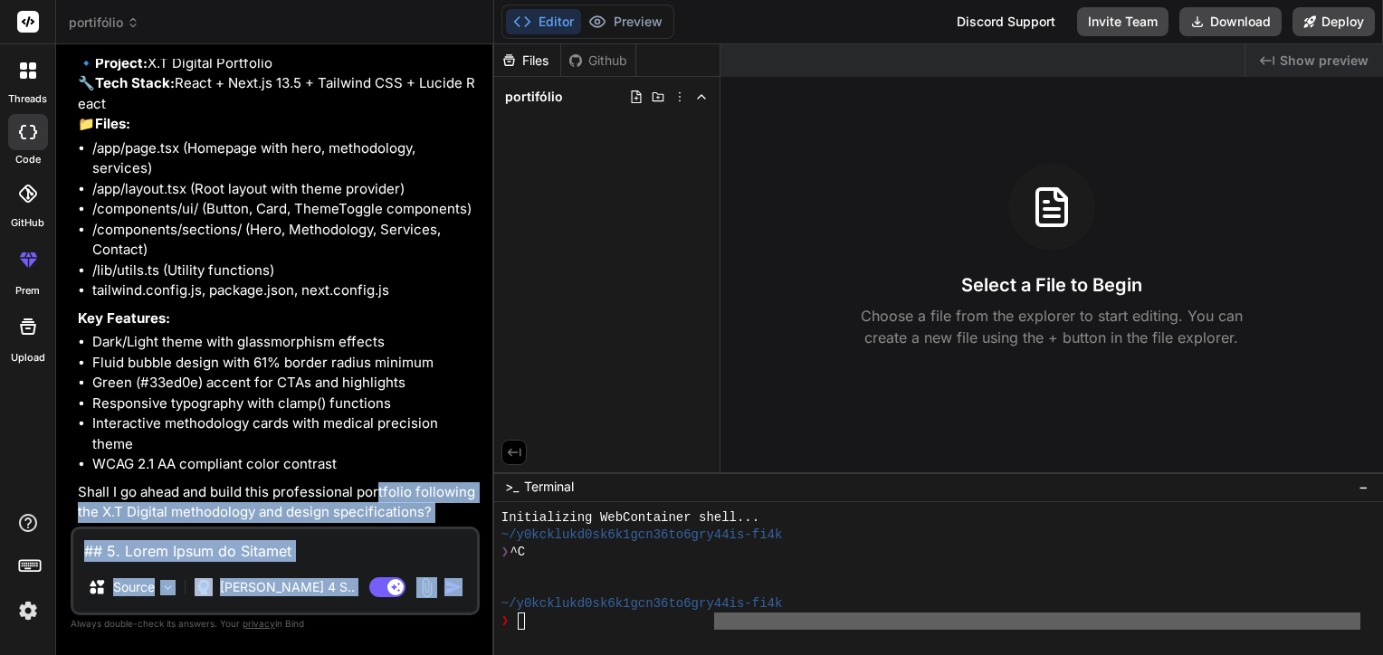 This screenshot has width=1383, height=655. I want to click on div: Files, so click(527, 61).